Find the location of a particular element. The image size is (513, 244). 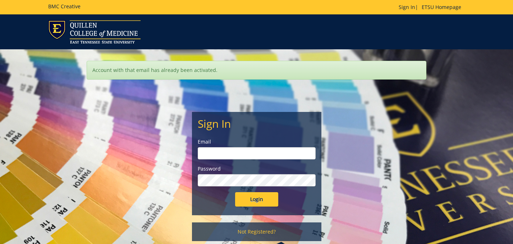

h5: BMC Creative is located at coordinates (64, 6).